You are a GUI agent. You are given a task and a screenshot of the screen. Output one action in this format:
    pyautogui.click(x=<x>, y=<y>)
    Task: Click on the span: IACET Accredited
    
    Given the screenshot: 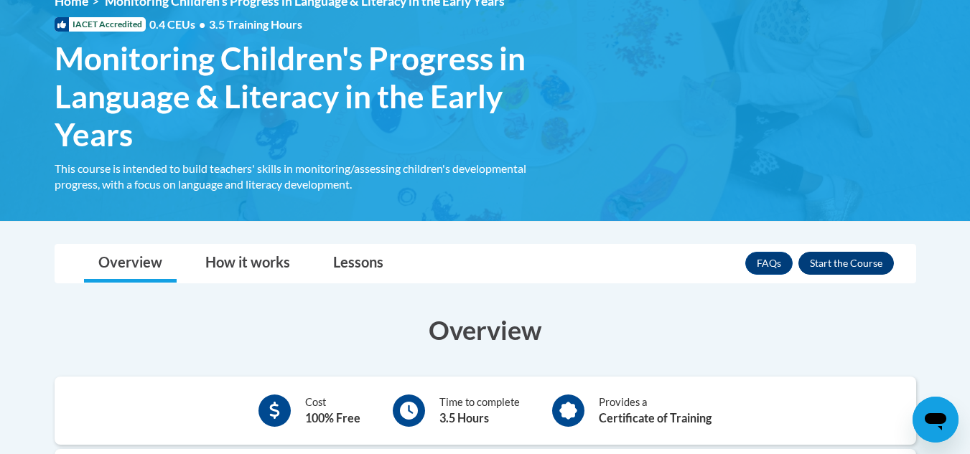 What is the action you would take?
    pyautogui.click(x=100, y=24)
    